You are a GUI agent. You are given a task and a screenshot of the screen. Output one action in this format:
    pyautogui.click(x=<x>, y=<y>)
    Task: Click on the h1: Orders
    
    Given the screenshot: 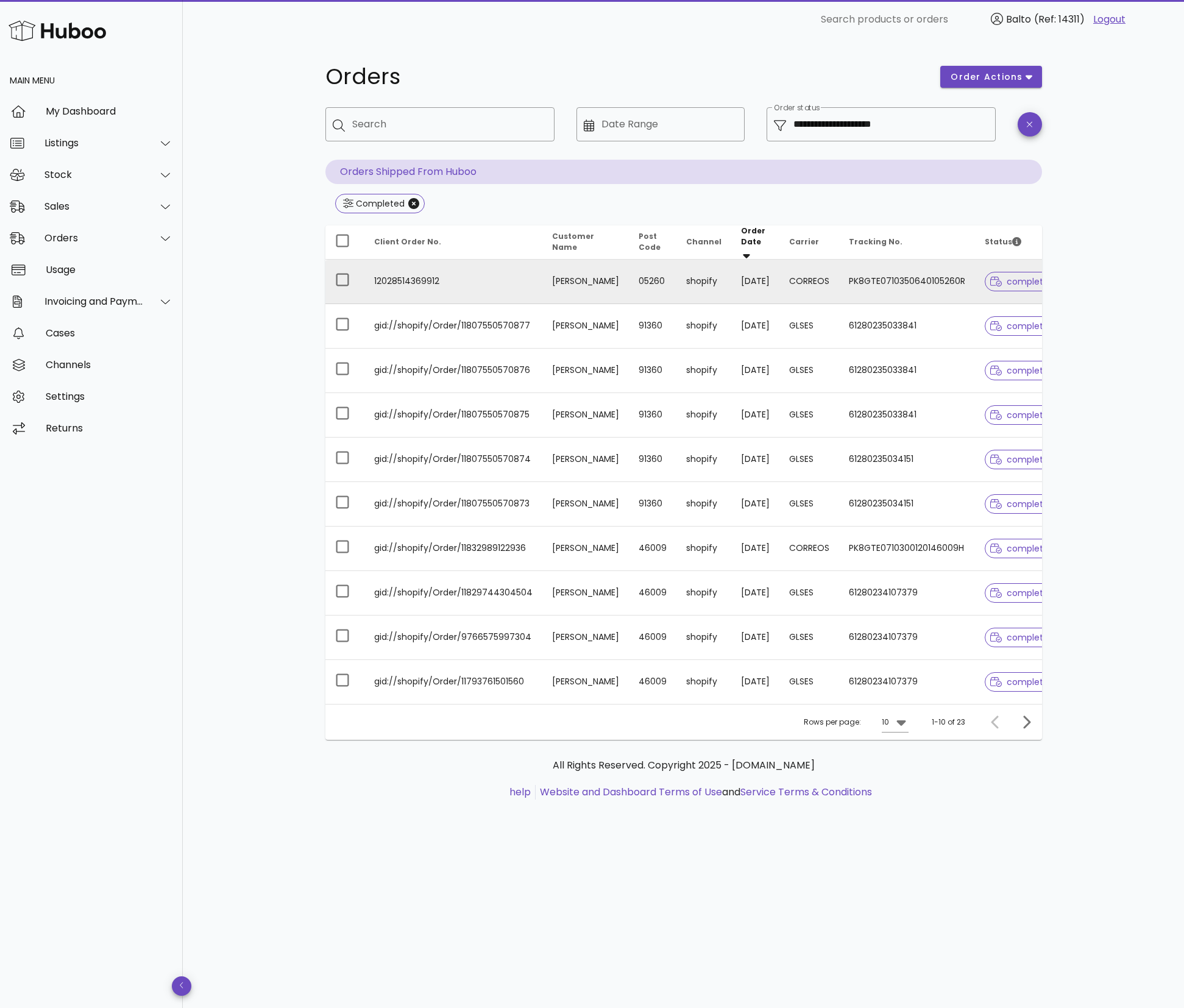 What is the action you would take?
    pyautogui.click(x=626, y=77)
    